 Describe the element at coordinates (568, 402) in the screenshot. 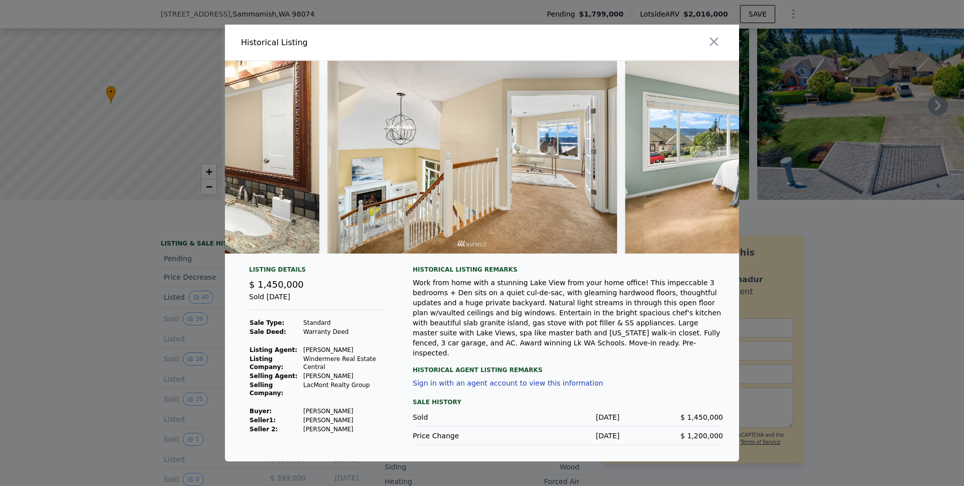

I see `div: Sale History` at that location.